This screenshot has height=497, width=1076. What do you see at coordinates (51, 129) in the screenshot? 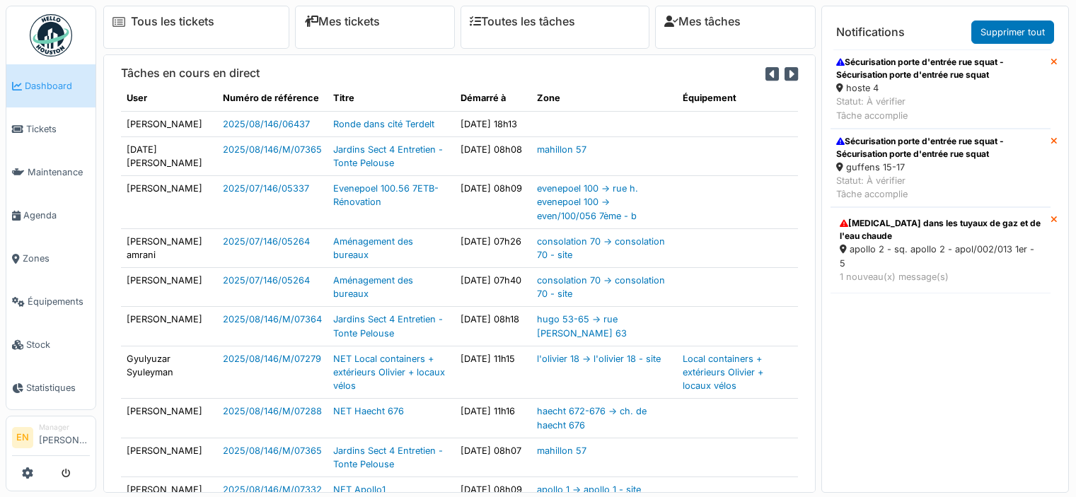
I see `a: Tickets` at bounding box center [51, 129].